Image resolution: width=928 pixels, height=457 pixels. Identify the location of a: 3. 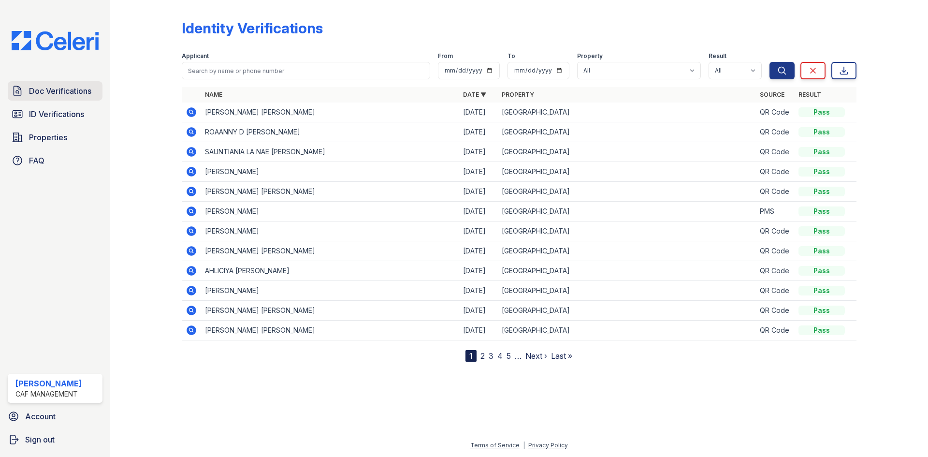
(491, 356).